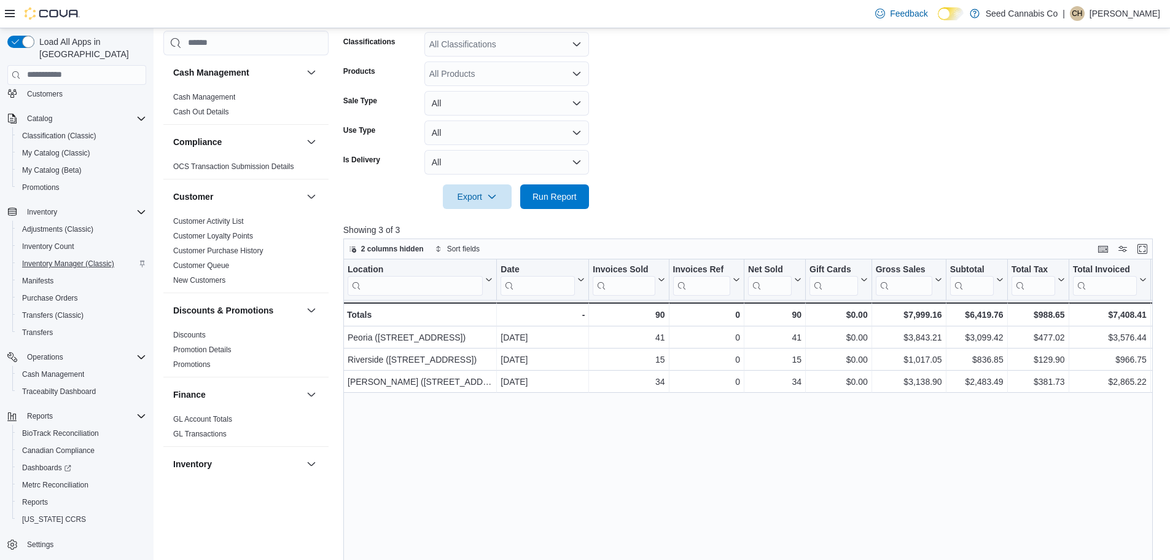 The height and width of the screenshot is (560, 1170). Describe the element at coordinates (77, 119) in the screenshot. I see `button: Catalog` at that location.